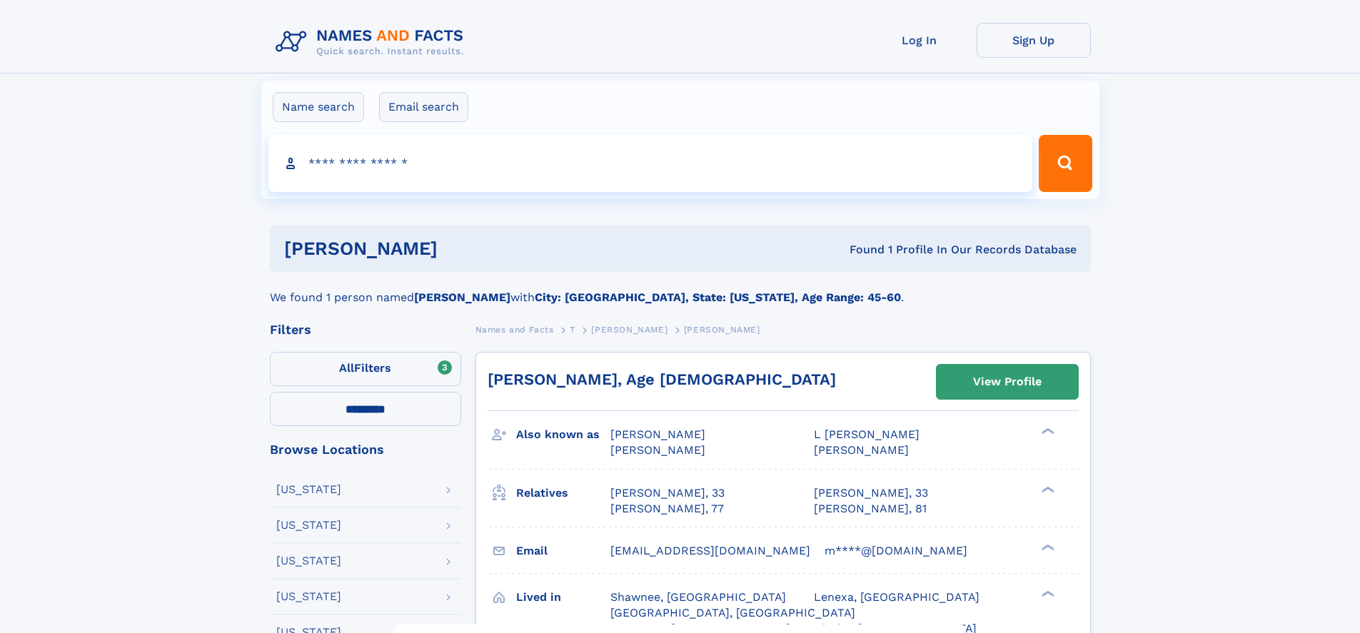  What do you see at coordinates (365, 450) in the screenshot?
I see `div: Browse Locations` at bounding box center [365, 450].